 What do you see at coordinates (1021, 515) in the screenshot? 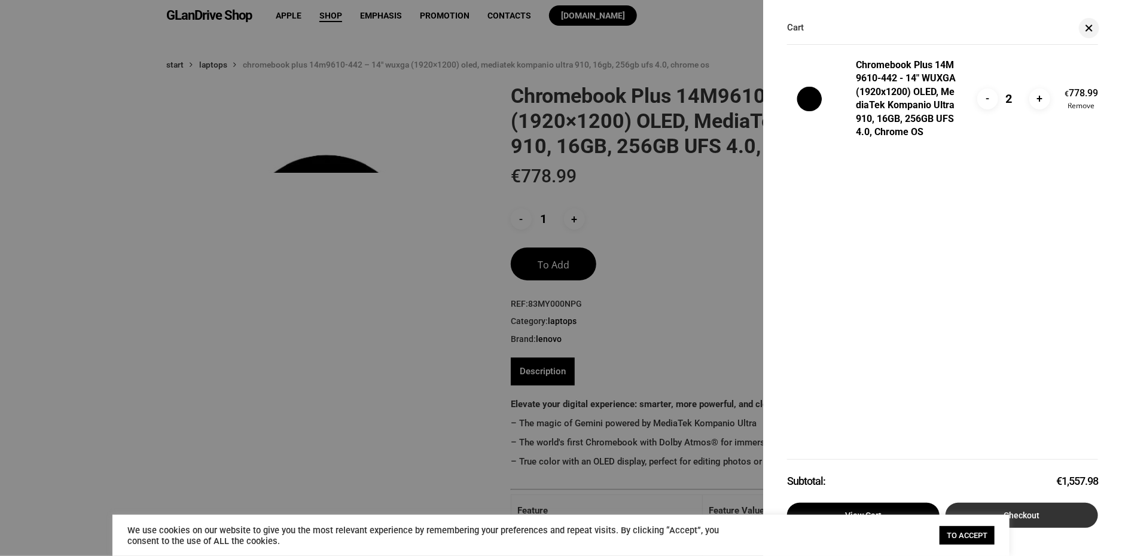
I see `a: Checkout` at bounding box center [1021, 515].